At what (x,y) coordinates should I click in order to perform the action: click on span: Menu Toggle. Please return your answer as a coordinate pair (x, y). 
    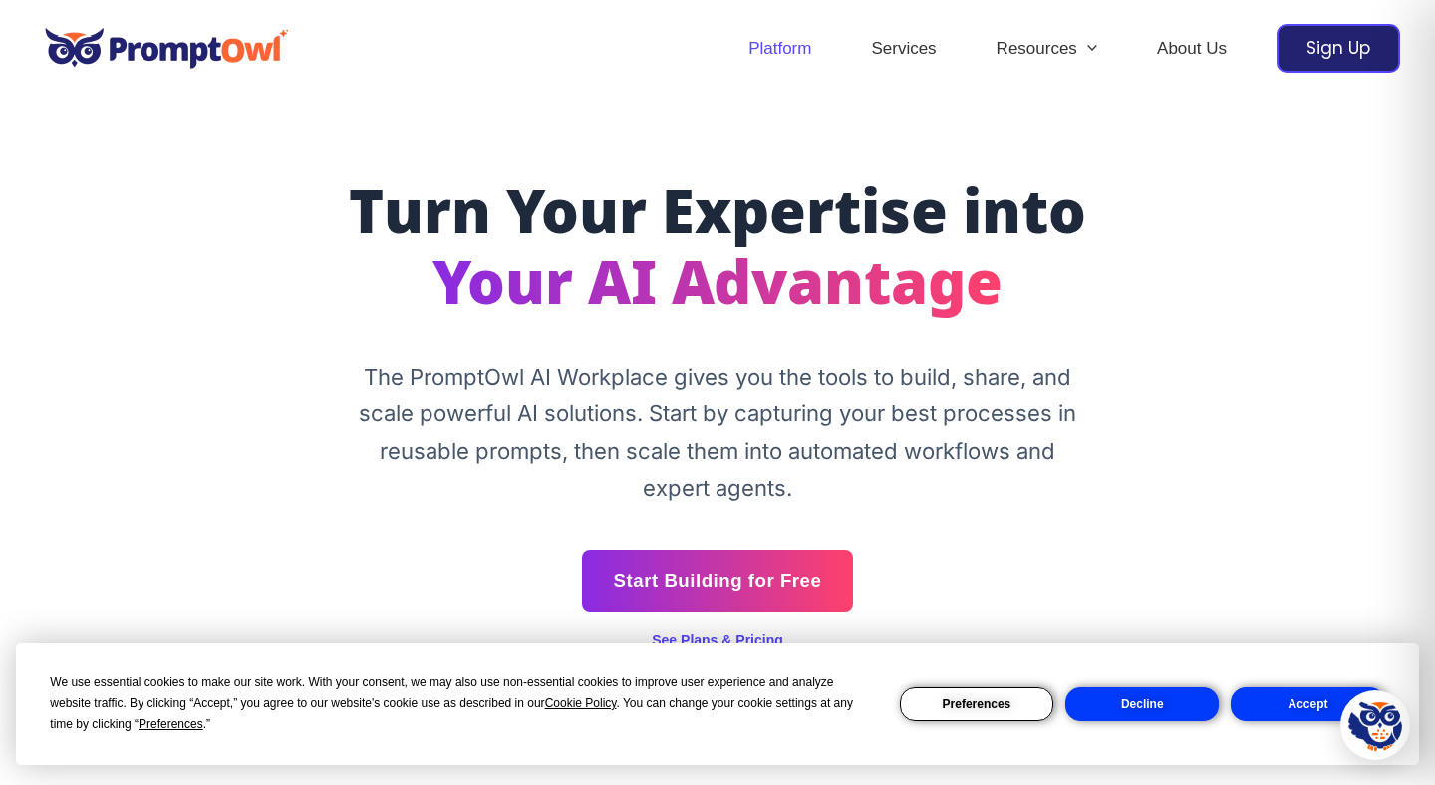
    Looking at the image, I should click on (1087, 49).